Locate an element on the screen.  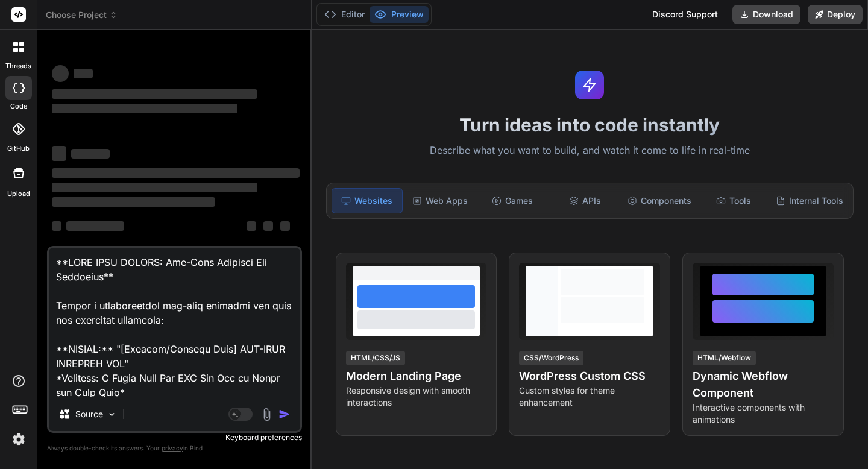
label: Upload is located at coordinates (19, 194).